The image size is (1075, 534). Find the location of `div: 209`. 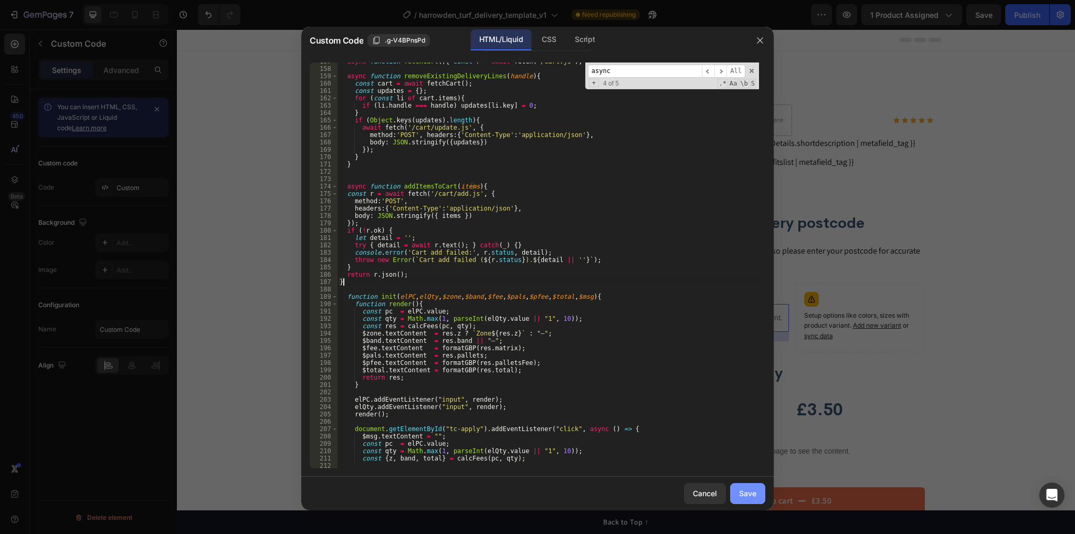

div: 209 is located at coordinates (323, 443).